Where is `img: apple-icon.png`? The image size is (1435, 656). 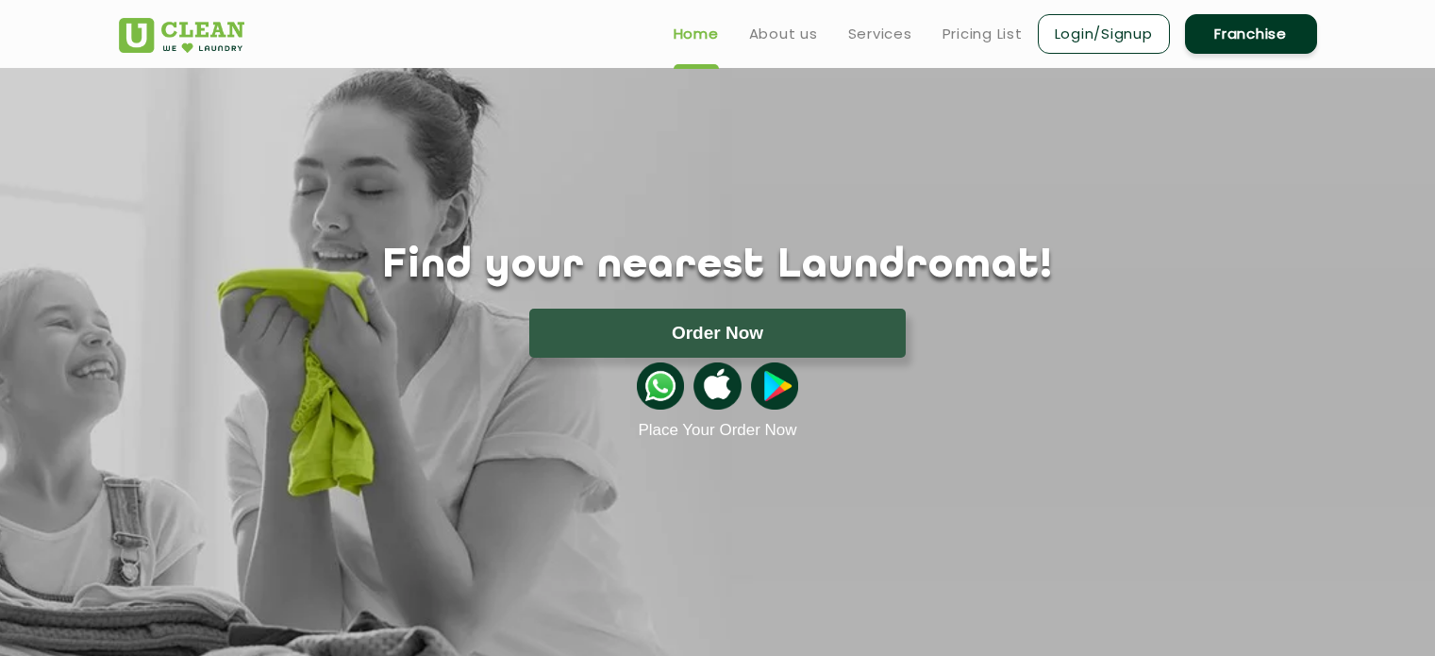
img: apple-icon.png is located at coordinates (717, 386).